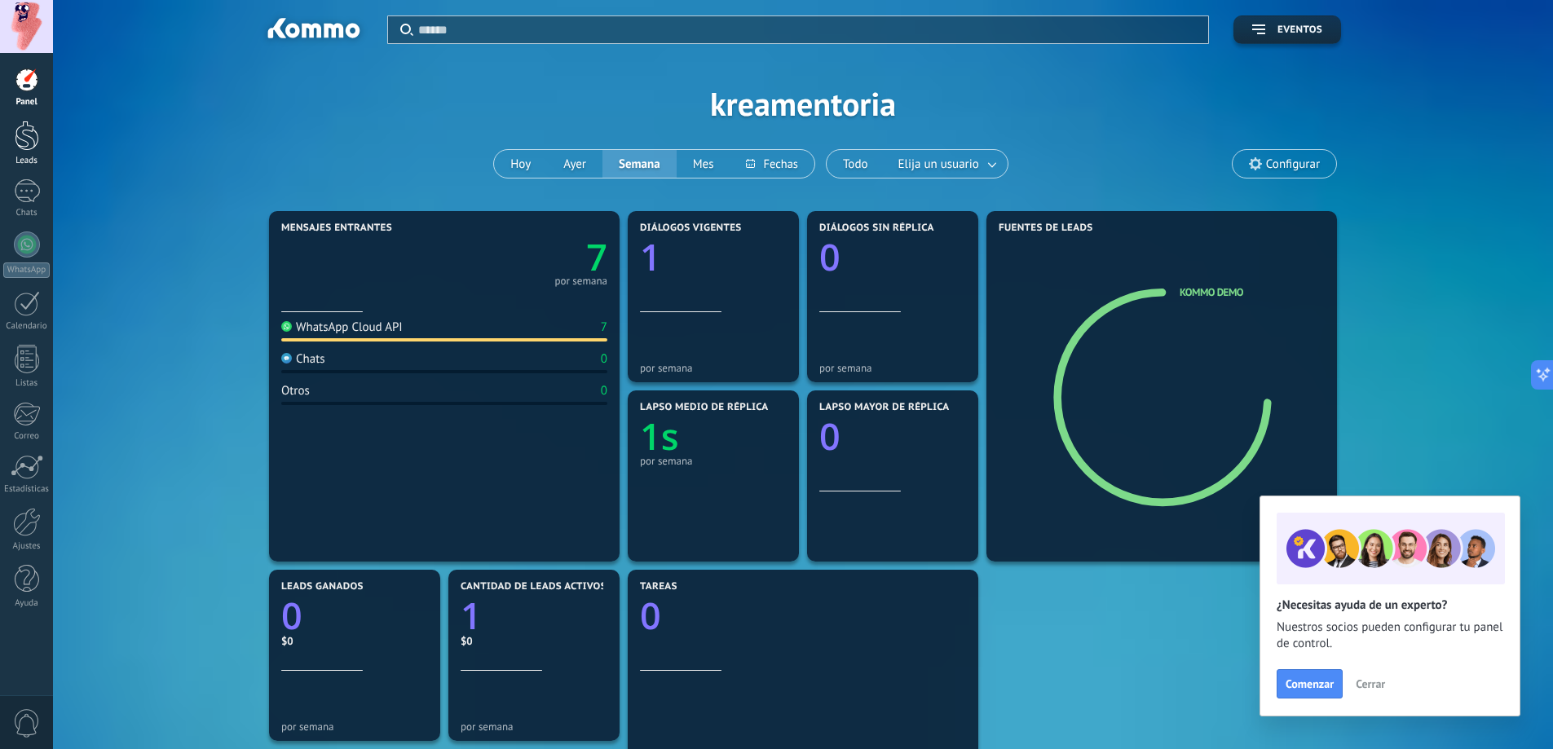 The height and width of the screenshot is (749, 1553). What do you see at coordinates (690, 228) in the screenshot?
I see `span: Diálogos vigentes` at bounding box center [690, 228].